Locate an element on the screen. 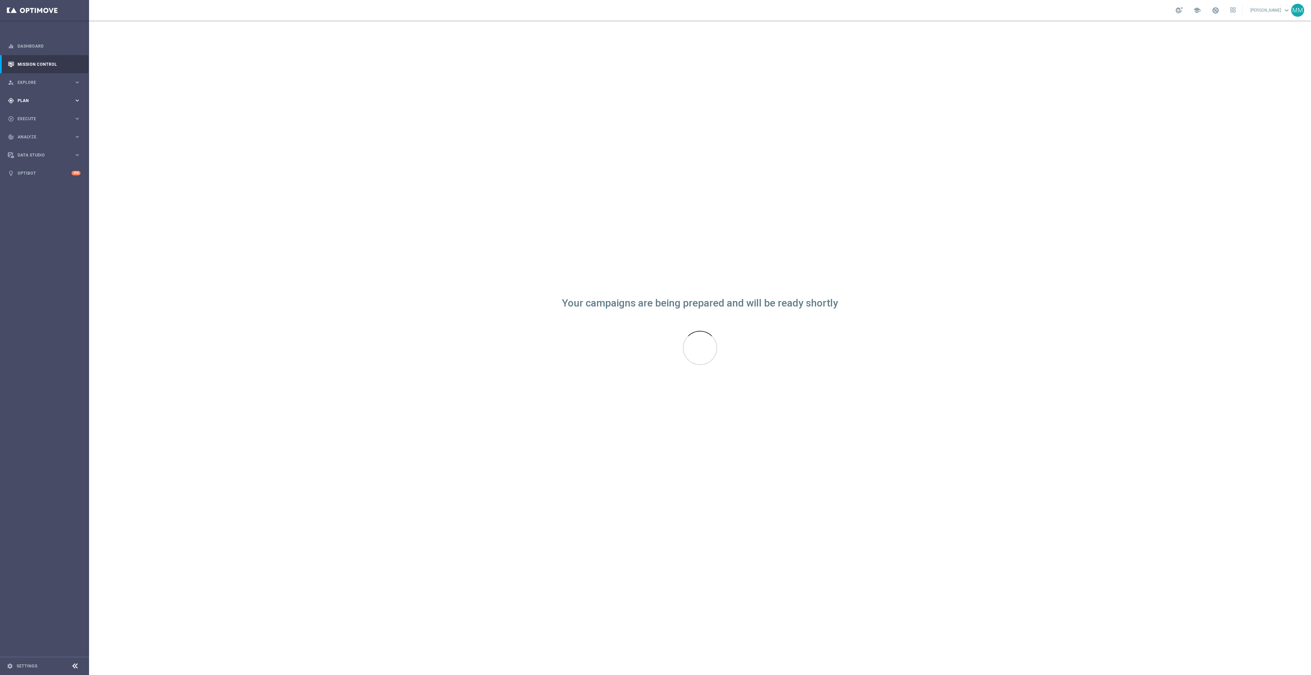 Image resolution: width=1311 pixels, height=675 pixels. a: Dashboard is located at coordinates (49, 46).